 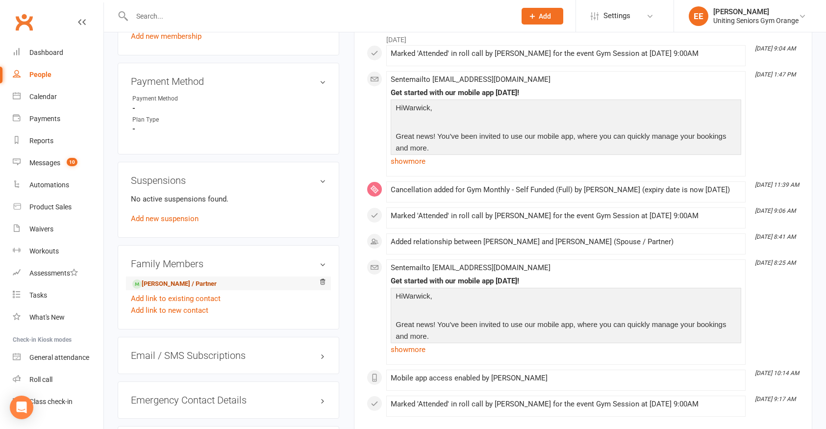 I want to click on a: What's New, so click(x=58, y=317).